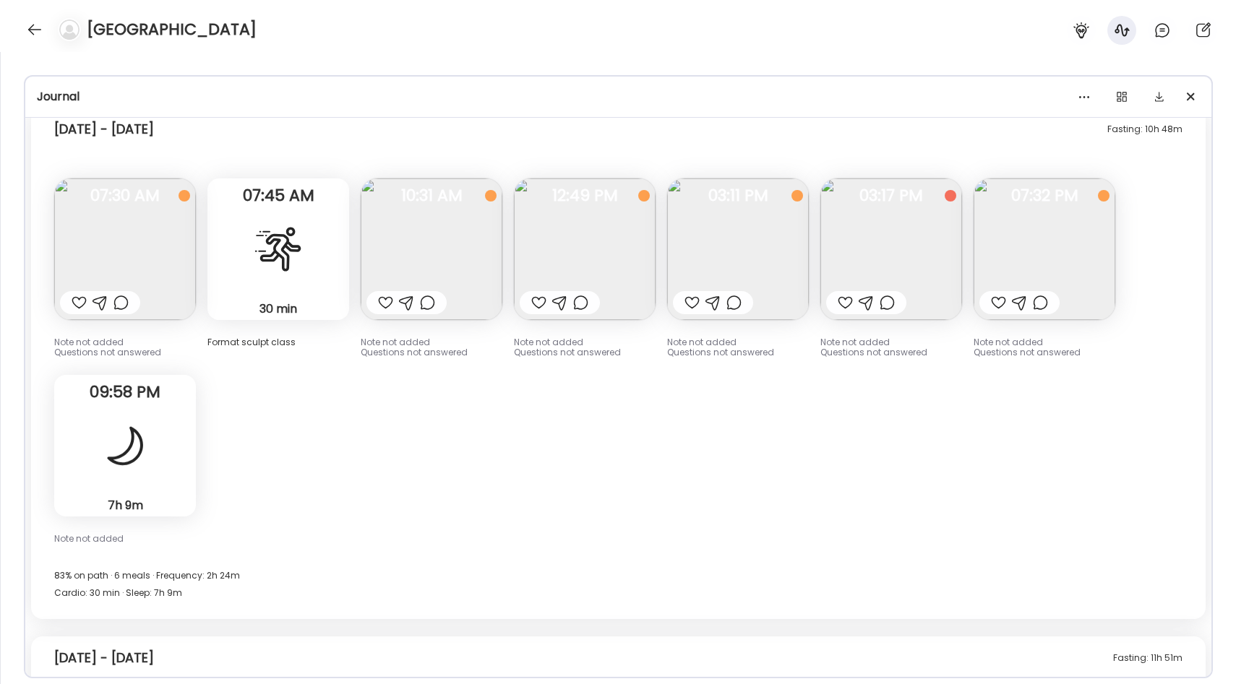 The width and height of the screenshot is (1236, 684). What do you see at coordinates (125, 505) in the screenshot?
I see `div: 7h 9m` at bounding box center [125, 505].